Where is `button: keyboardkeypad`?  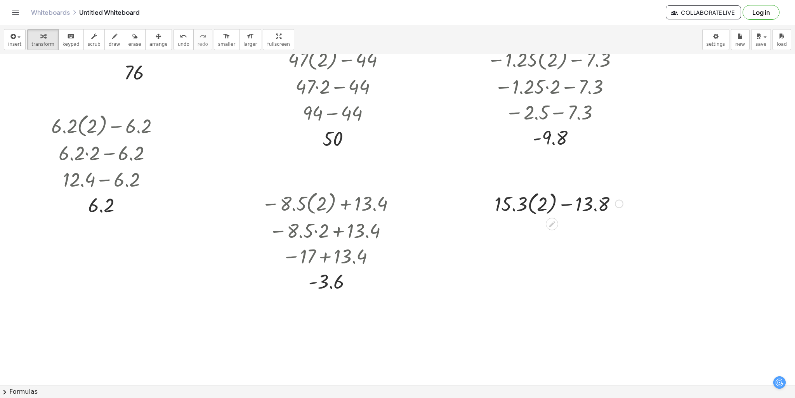 button: keyboardkeypad is located at coordinates (71, 40).